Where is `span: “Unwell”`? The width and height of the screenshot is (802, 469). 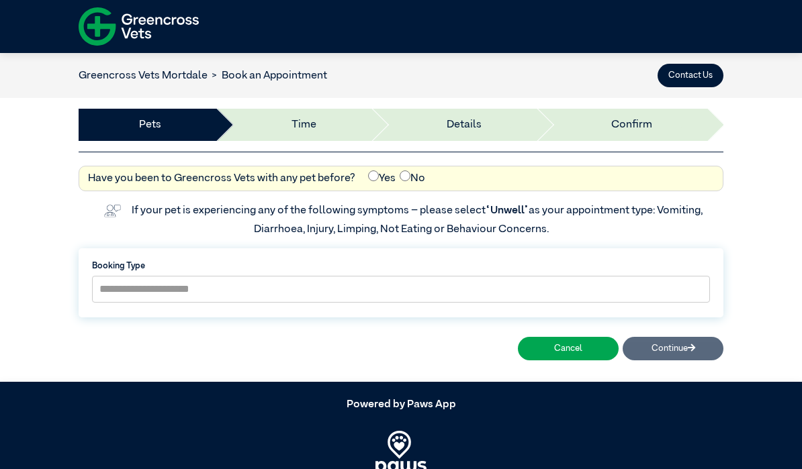 span: “Unwell” is located at coordinates (507, 211).